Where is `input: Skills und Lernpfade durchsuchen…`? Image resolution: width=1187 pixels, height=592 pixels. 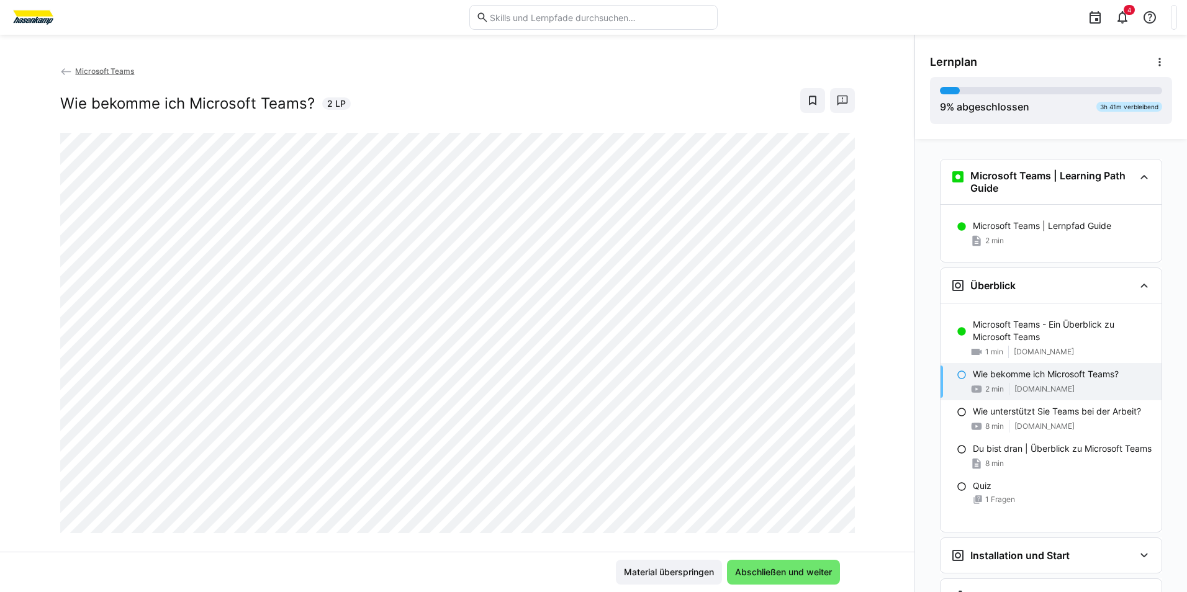 input: Skills und Lernpfade durchsuchen… is located at coordinates (600, 17).